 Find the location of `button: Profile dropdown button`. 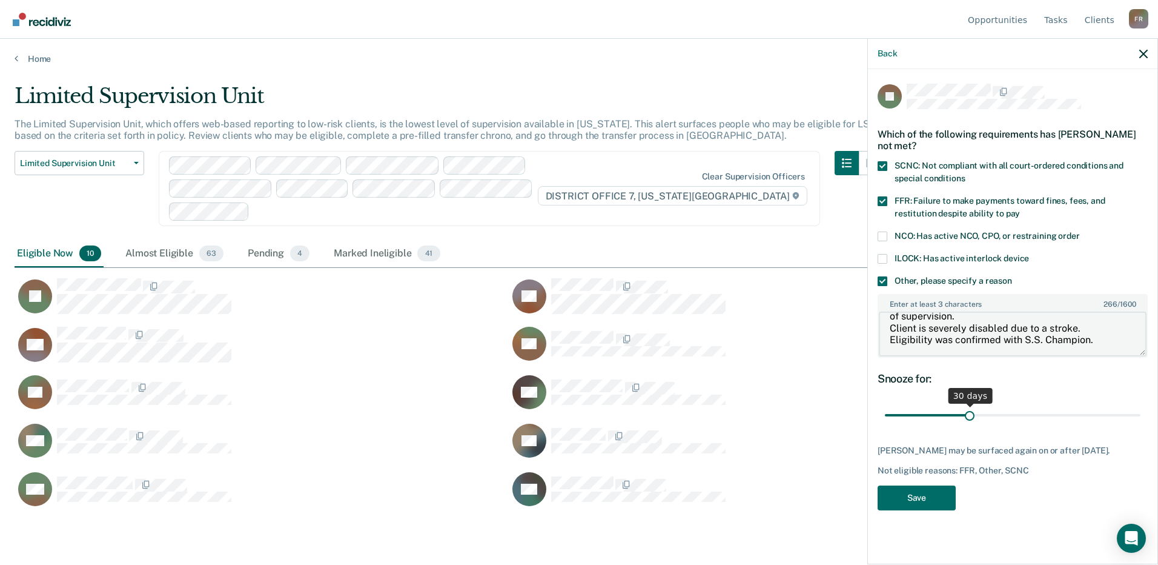

button: Profile dropdown button is located at coordinates (1139, 19).